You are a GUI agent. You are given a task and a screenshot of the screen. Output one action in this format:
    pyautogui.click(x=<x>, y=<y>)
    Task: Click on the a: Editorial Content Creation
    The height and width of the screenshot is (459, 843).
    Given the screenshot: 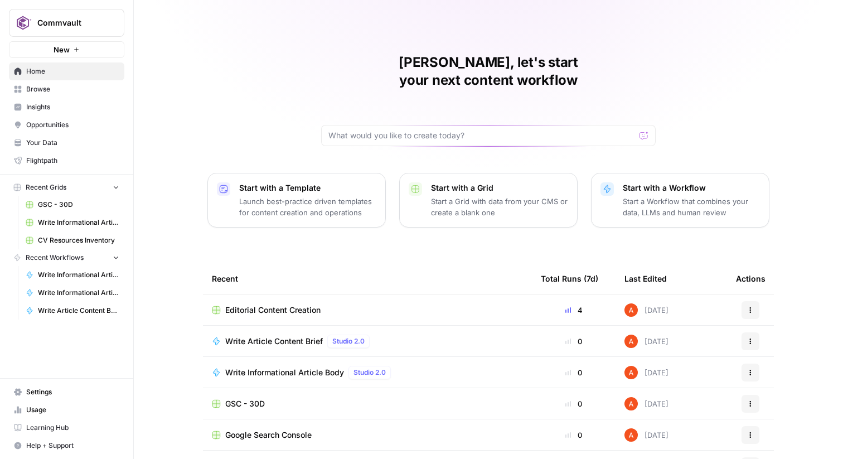 What is the action you would take?
    pyautogui.click(x=368, y=310)
    